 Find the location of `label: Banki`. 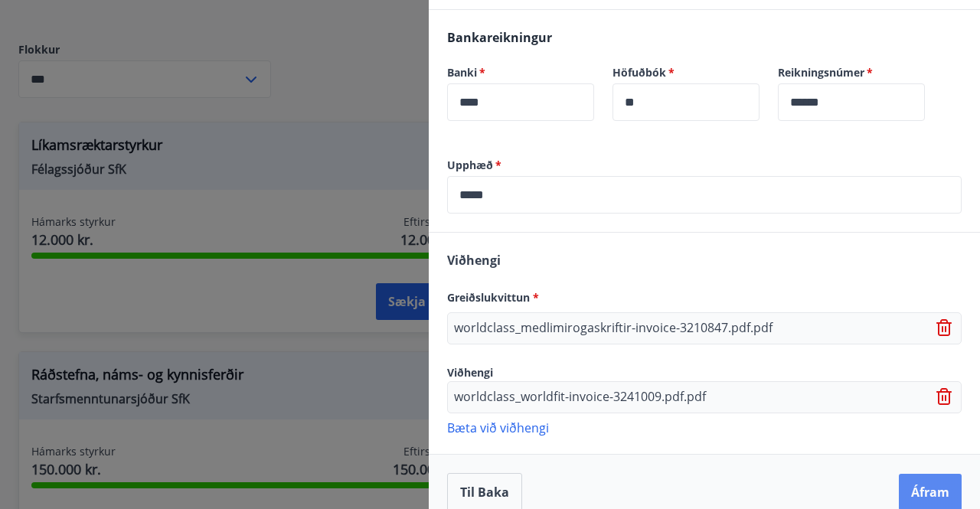

label: Banki is located at coordinates (520, 73).